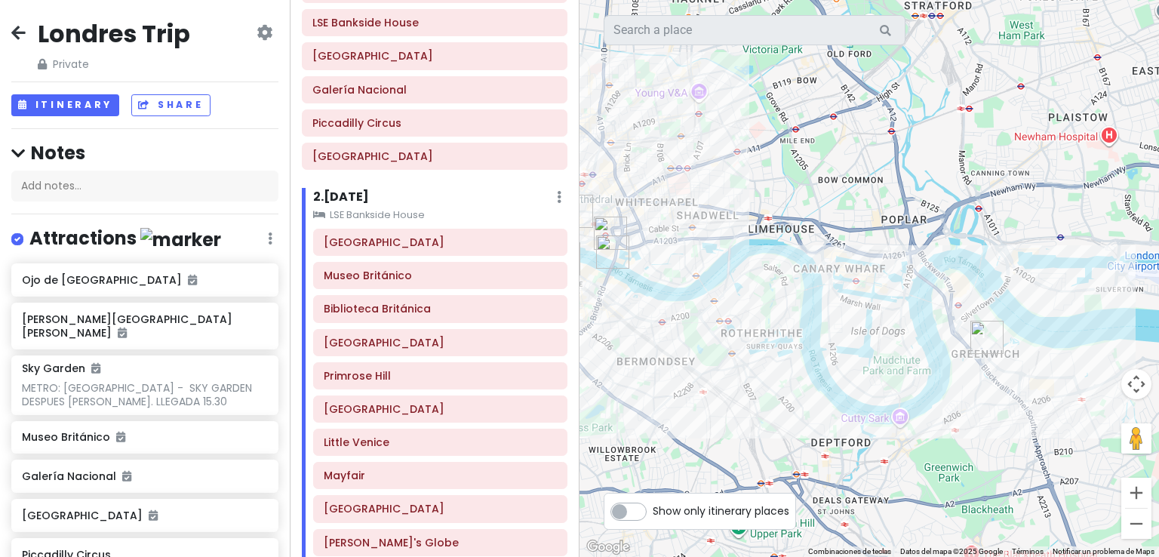 The width and height of the screenshot is (1159, 557). What do you see at coordinates (145, 186) in the screenshot?
I see `div: Add notes...` at bounding box center [145, 186].